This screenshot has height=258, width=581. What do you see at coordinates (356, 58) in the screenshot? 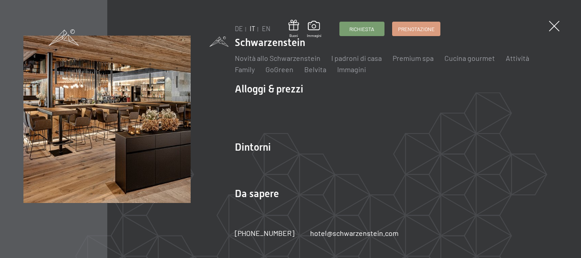
I see `a: I padroni di casa` at bounding box center [356, 58].